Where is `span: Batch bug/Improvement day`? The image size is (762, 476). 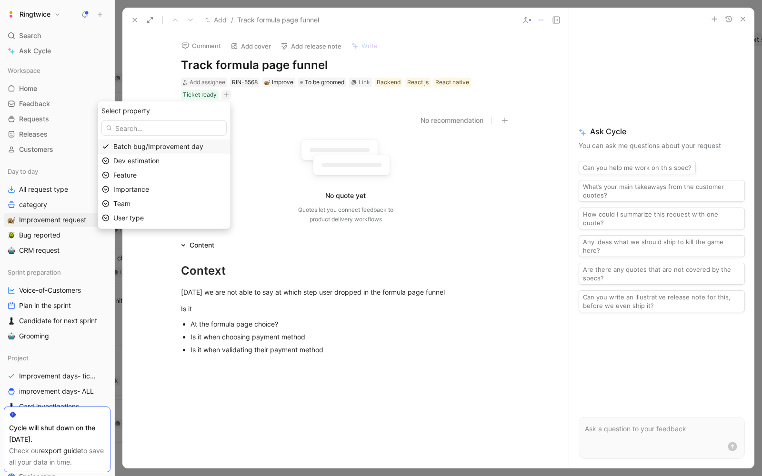
span: Batch bug/Improvement day is located at coordinates (158, 146).